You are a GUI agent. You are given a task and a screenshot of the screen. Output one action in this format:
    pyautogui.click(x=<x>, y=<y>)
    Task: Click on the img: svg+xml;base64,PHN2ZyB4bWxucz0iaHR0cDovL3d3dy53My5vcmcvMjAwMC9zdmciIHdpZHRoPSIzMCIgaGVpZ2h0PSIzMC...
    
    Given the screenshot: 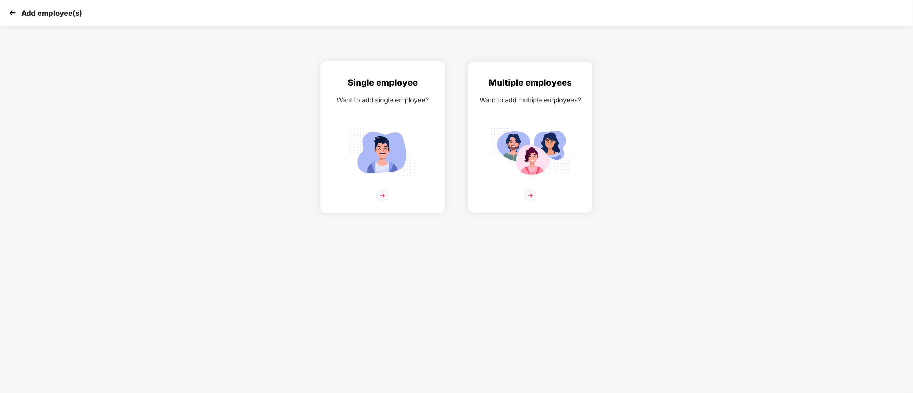 What is the action you would take?
    pyautogui.click(x=12, y=13)
    